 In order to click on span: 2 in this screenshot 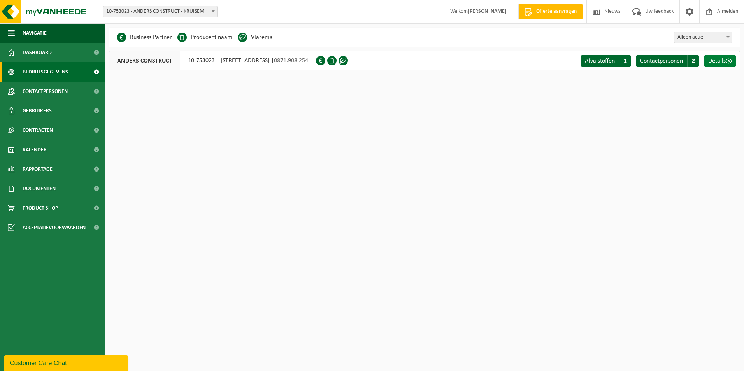, I will do `click(693, 61)`.